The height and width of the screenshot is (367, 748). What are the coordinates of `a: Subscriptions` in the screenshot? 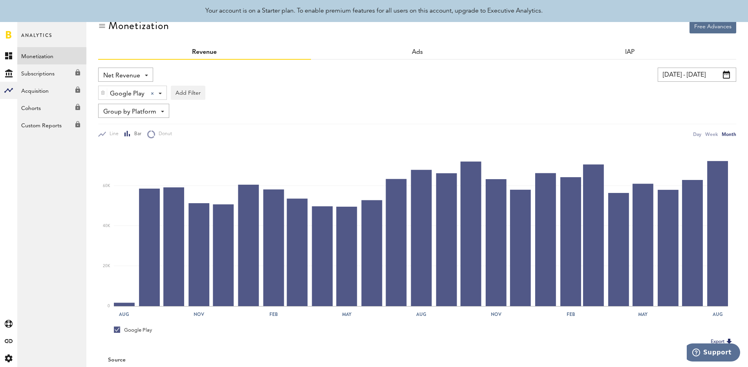 It's located at (52, 73).